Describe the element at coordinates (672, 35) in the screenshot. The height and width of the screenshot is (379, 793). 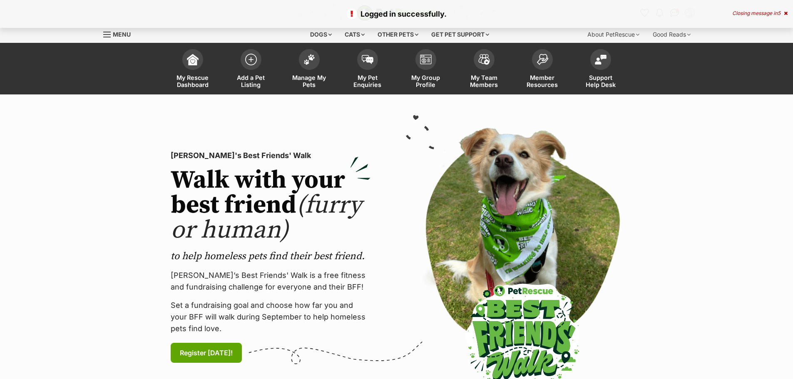
I see `div: Good Reads` at that location.